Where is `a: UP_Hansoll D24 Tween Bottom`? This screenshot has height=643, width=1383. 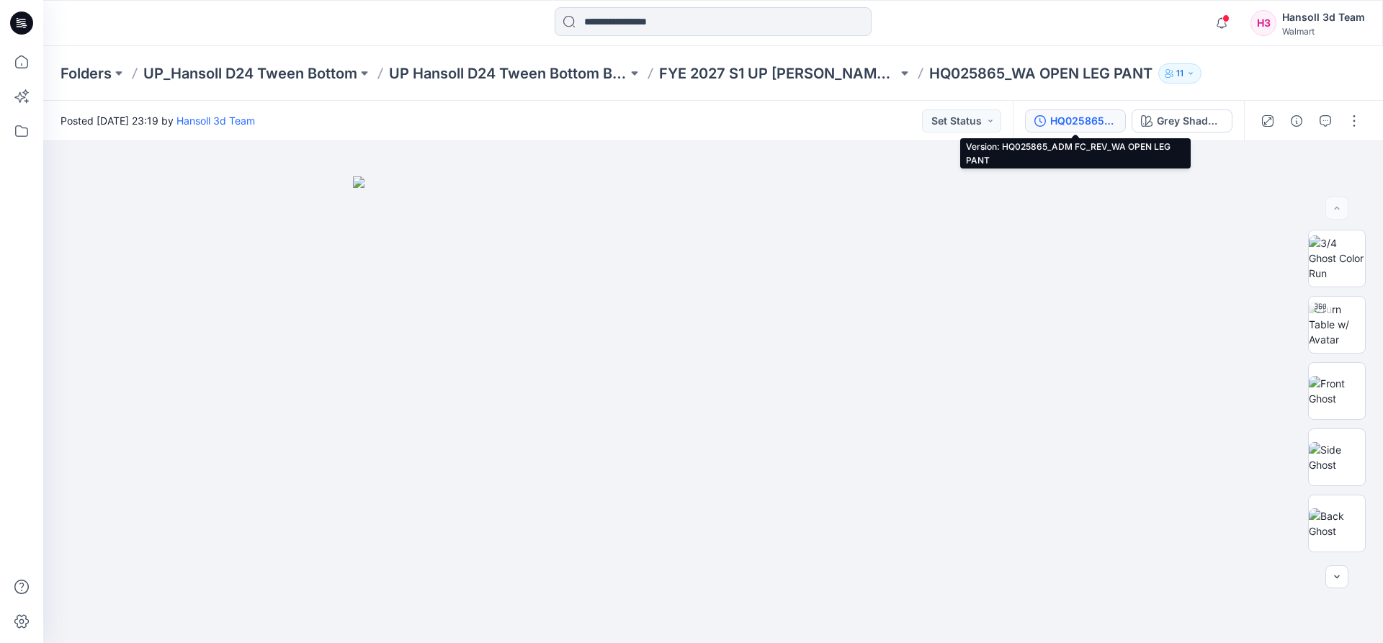
a: UP_Hansoll D24 Tween Bottom is located at coordinates (250, 73).